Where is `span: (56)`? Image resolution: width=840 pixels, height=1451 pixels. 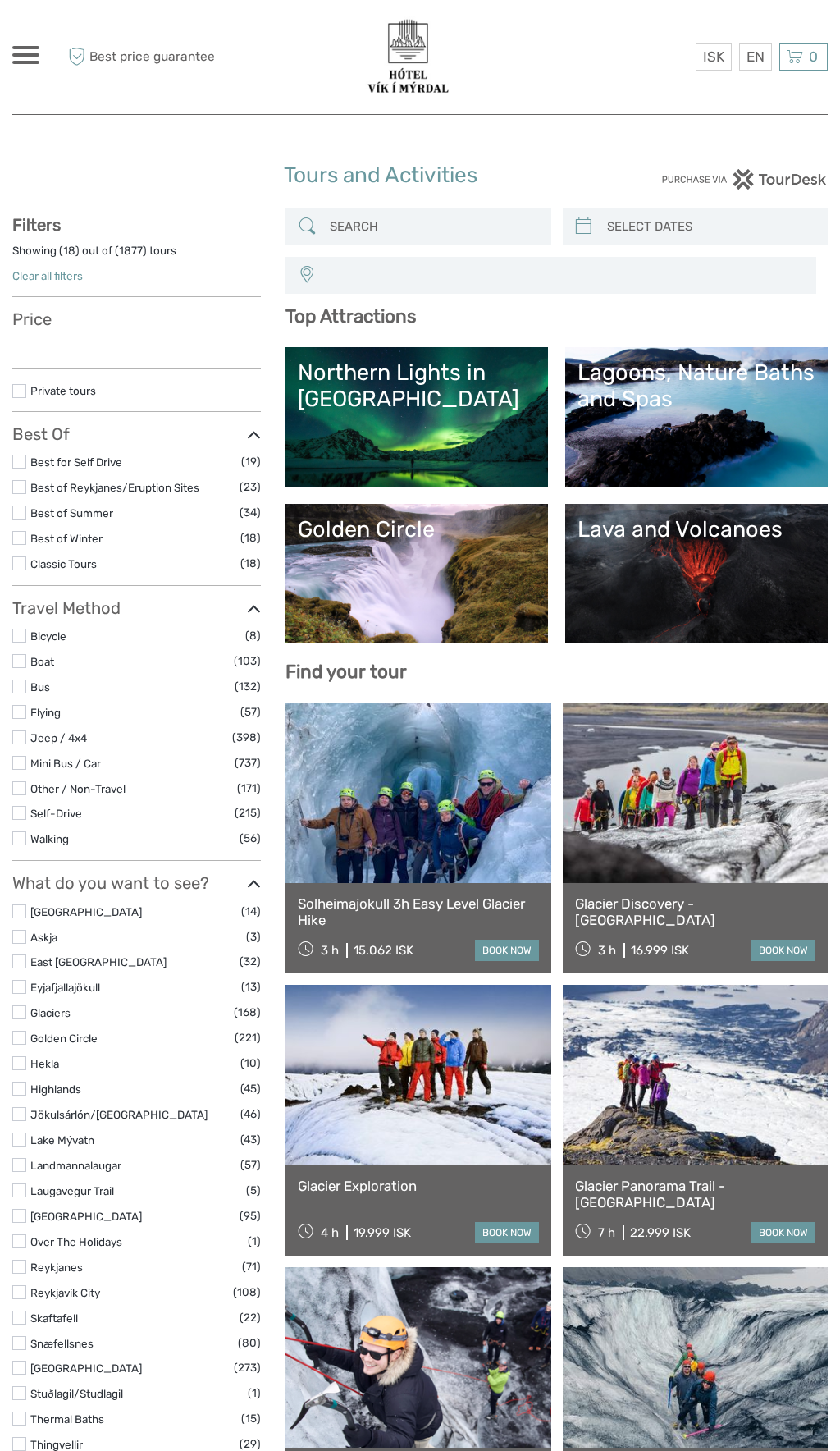 span: (56) is located at coordinates (251, 838).